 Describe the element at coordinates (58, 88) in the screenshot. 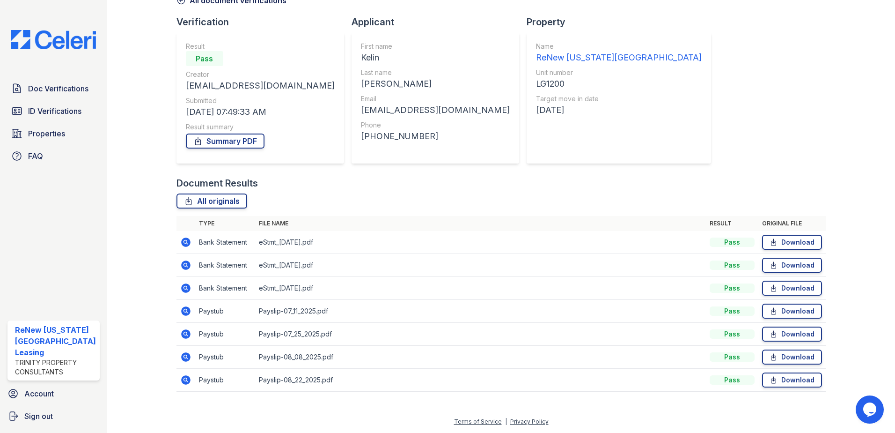

I see `span: Doc Verifications` at that location.